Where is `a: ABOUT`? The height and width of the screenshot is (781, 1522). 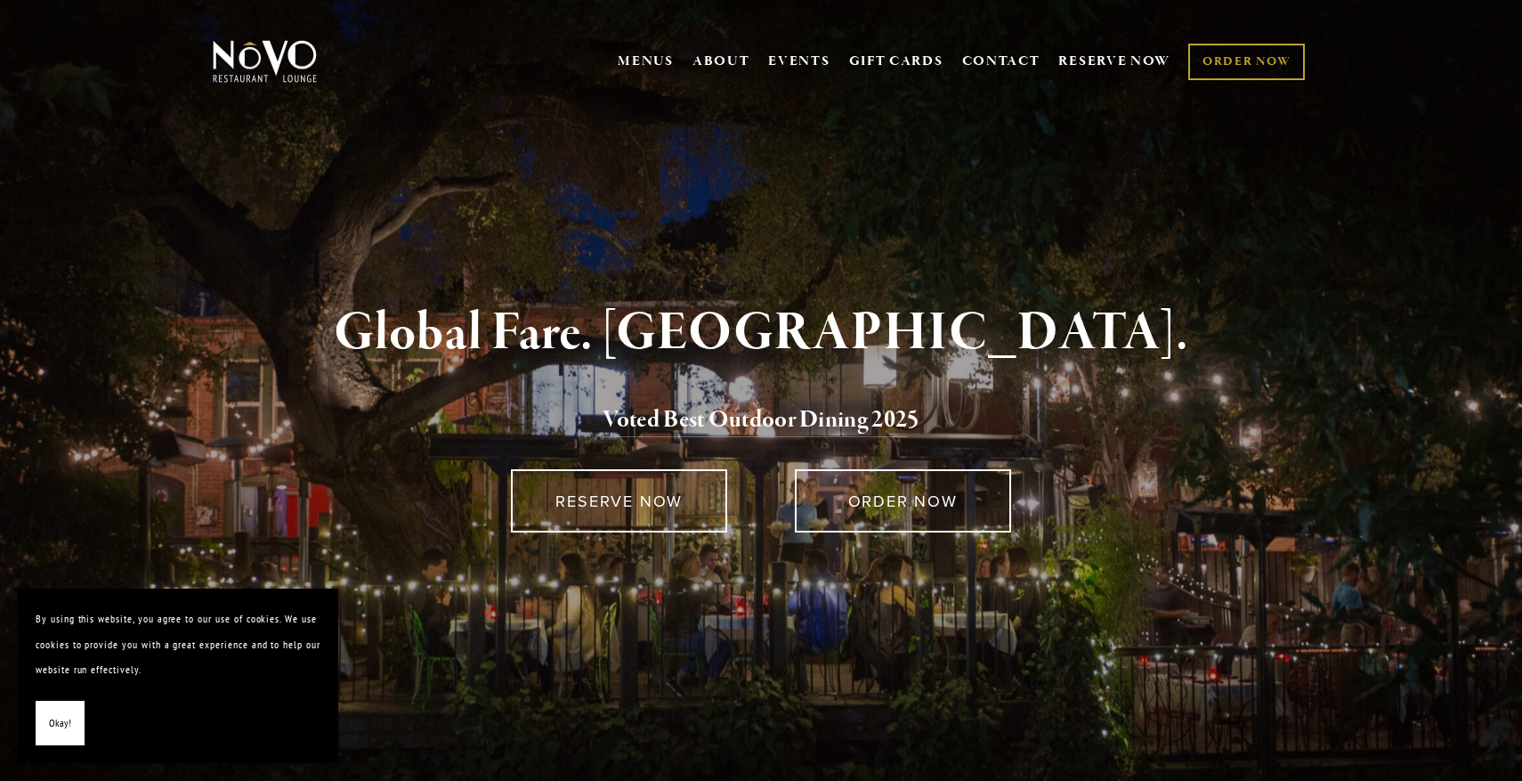 a: ABOUT is located at coordinates (721, 61).